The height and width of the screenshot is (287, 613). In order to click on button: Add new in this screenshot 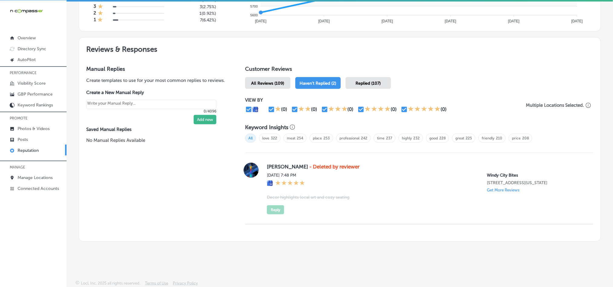, I will do `click(205, 119)`.